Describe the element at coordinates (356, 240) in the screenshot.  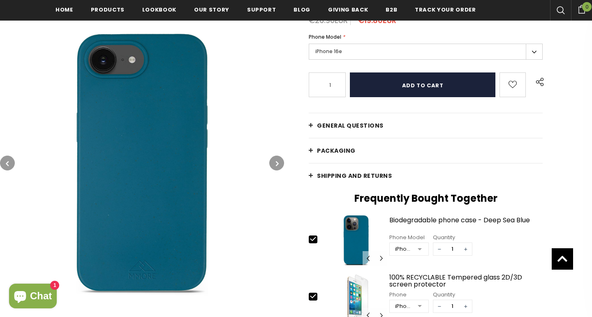
I see `img: Biodegradable phone case - Deep Sea Blue image 9` at that location.